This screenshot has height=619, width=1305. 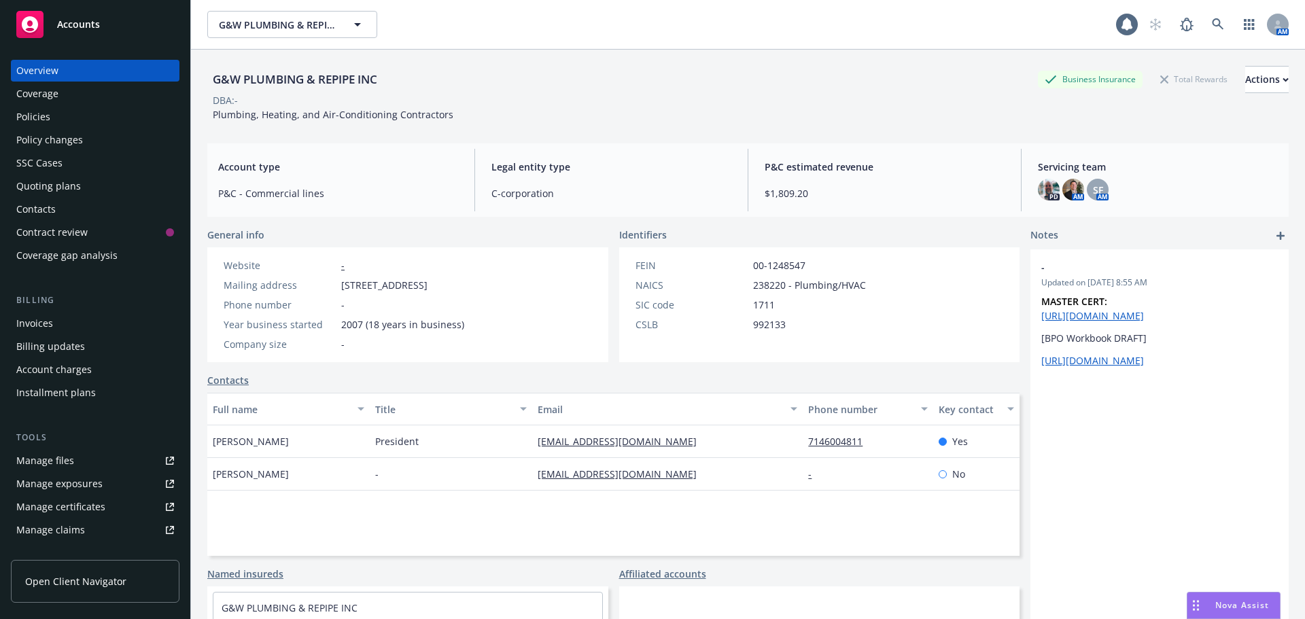 I want to click on a: Billing updates, so click(x=95, y=347).